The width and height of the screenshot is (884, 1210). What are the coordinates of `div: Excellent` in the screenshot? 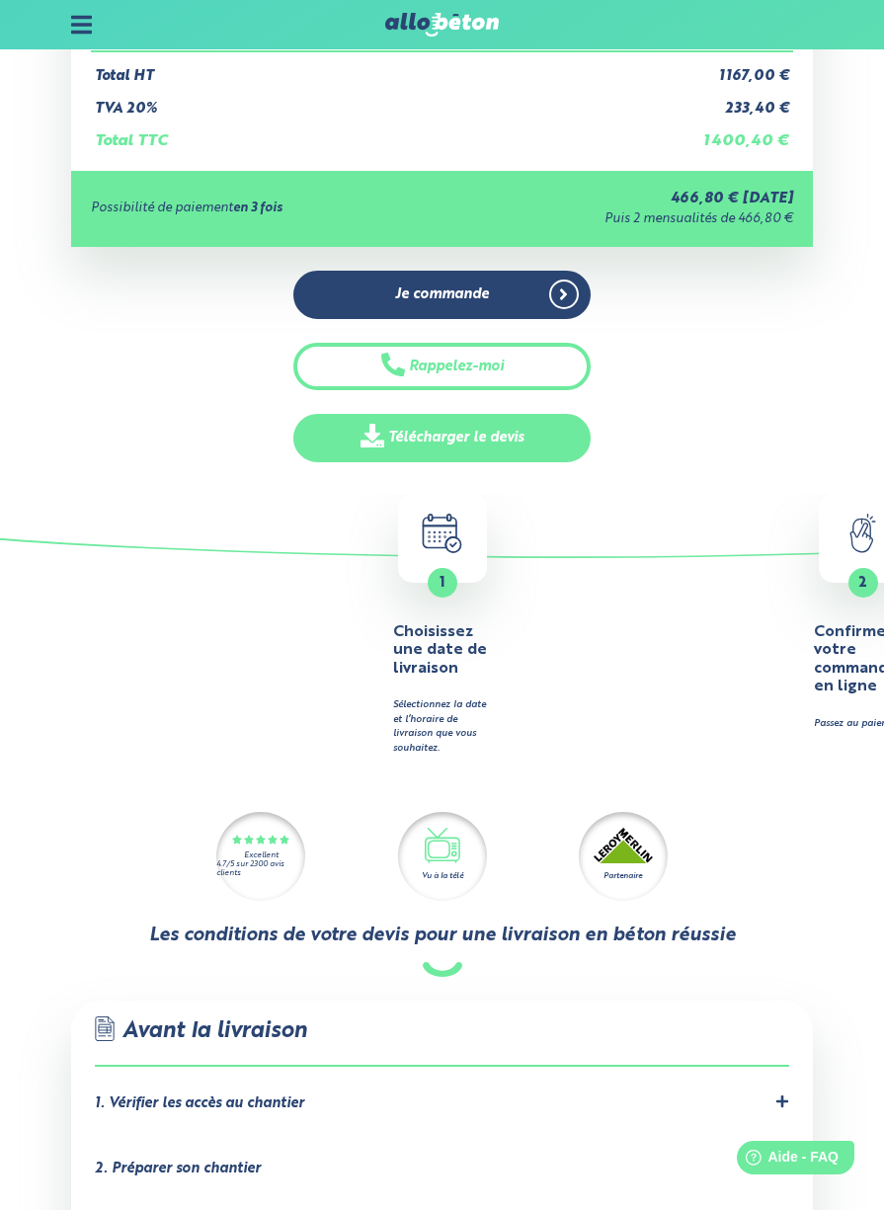 It's located at (261, 855).